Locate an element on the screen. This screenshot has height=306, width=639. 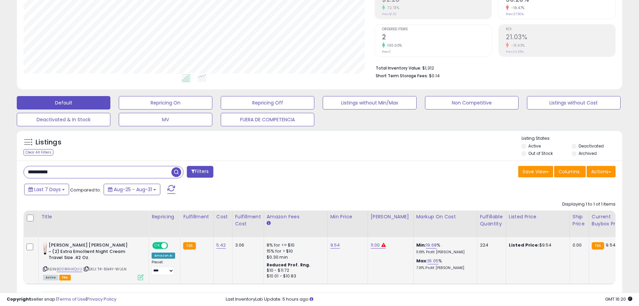
label: Deactivated is located at coordinates (591, 146).